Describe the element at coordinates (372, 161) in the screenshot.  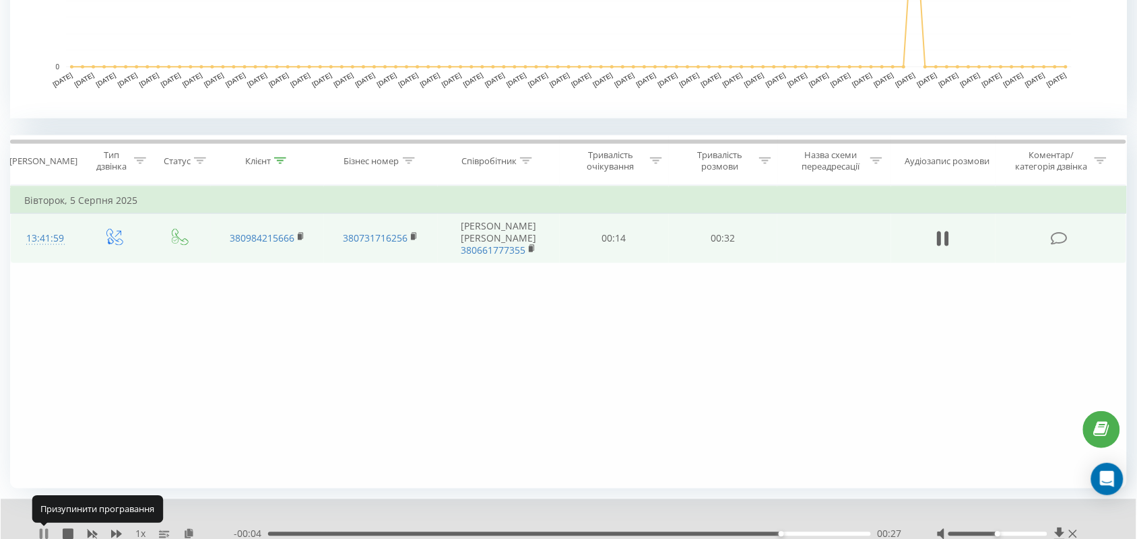
I see `div: Бізнес номер` at that location.